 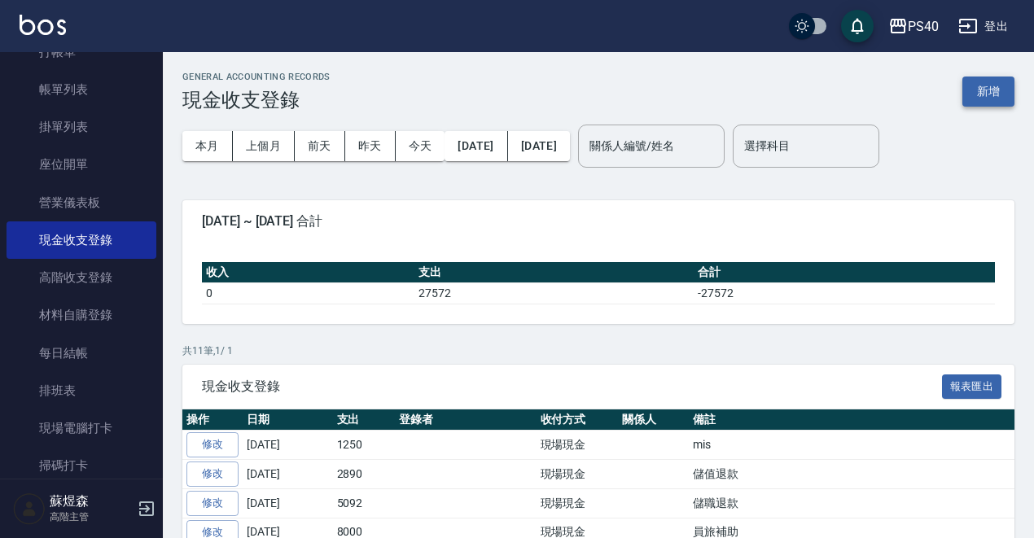 What do you see at coordinates (81, 466) in the screenshot?
I see `a: 掃碼打卡` at bounding box center [81, 466].